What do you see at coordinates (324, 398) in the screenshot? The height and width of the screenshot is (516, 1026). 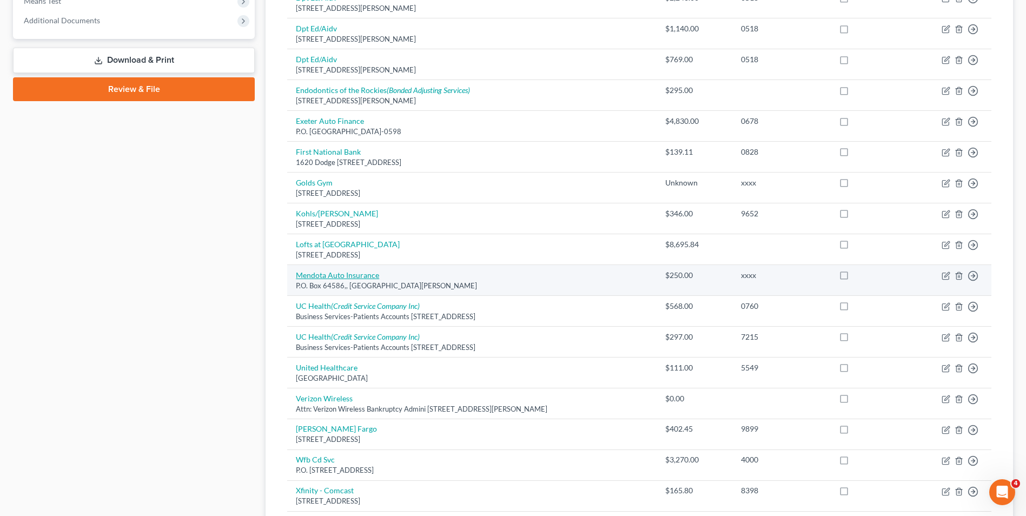 I see `a: Verizon Wireless` at bounding box center [324, 398].